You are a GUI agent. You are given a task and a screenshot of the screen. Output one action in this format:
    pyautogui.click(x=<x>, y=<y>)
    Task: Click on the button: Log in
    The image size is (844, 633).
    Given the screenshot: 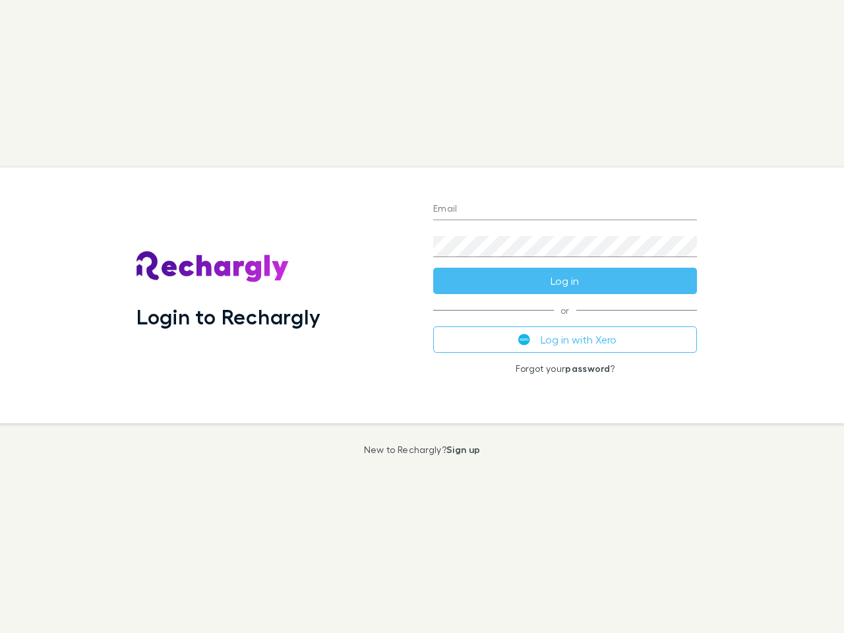 What is the action you would take?
    pyautogui.click(x=565, y=281)
    